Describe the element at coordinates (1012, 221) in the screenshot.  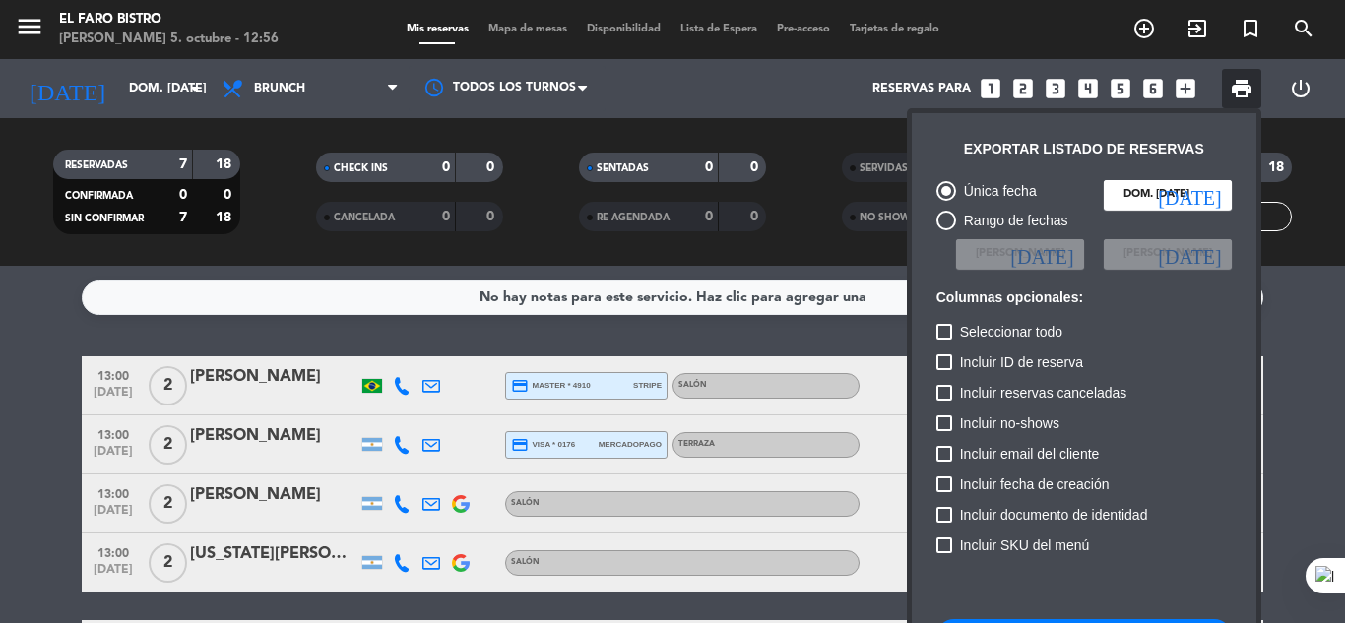
I see `div: Rango de fechas` at that location.